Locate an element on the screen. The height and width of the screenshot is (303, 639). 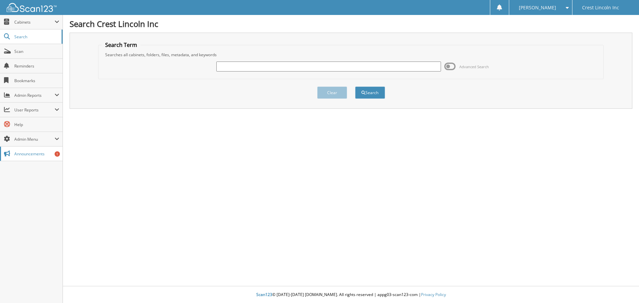
legend: Search Term is located at coordinates (121, 45).